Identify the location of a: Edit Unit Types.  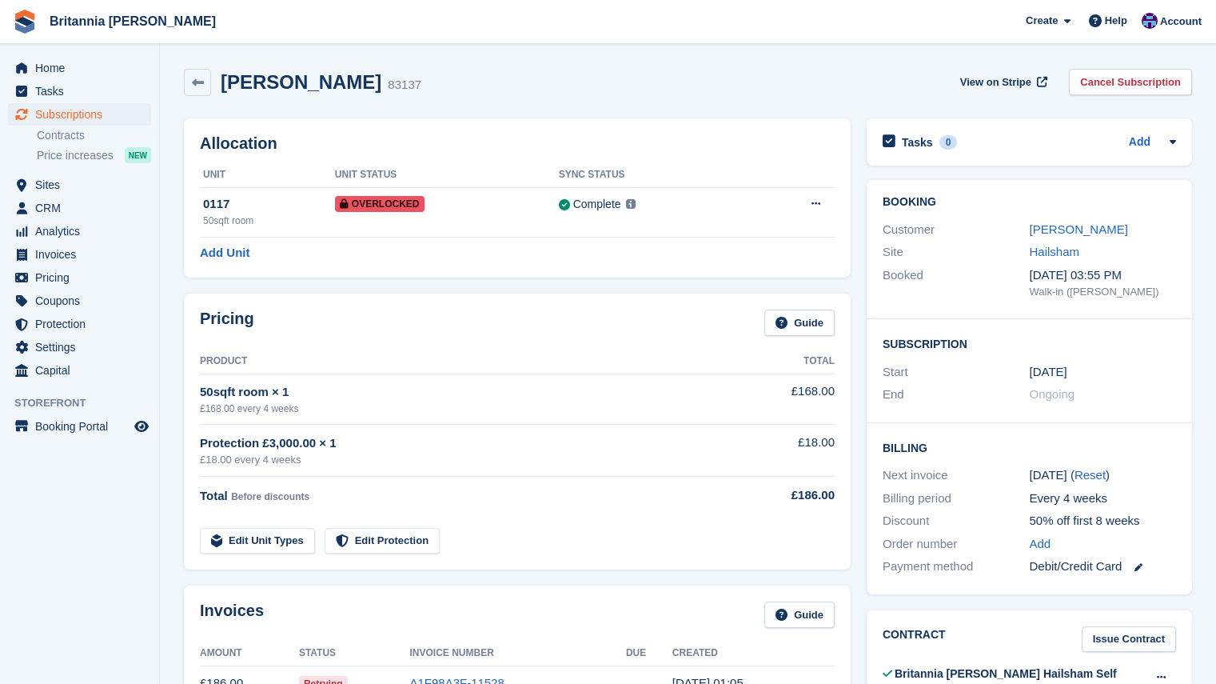
(258, 541).